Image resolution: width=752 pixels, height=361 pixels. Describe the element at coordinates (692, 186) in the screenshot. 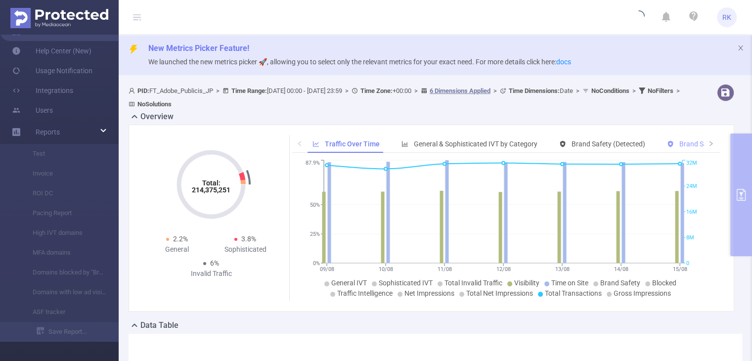

I see `tspan: 24M` at that location.